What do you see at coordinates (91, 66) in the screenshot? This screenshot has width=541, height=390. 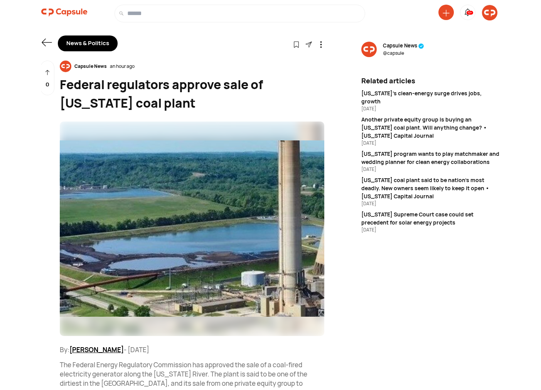 I see `div: Capsule News` at bounding box center [91, 66].